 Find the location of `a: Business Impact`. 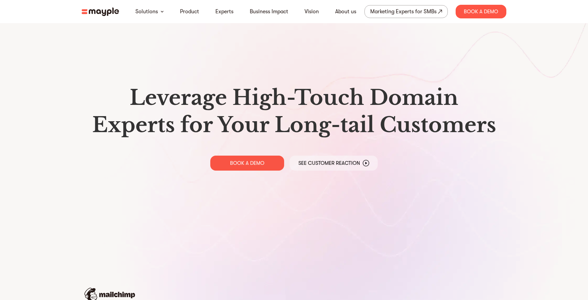

a: Business Impact is located at coordinates (269, 12).